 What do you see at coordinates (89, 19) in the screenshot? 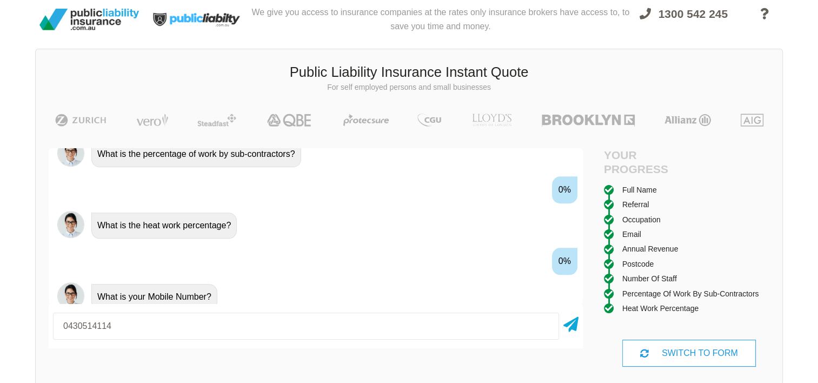
I see `img: Public Liability Insurance` at bounding box center [89, 19].